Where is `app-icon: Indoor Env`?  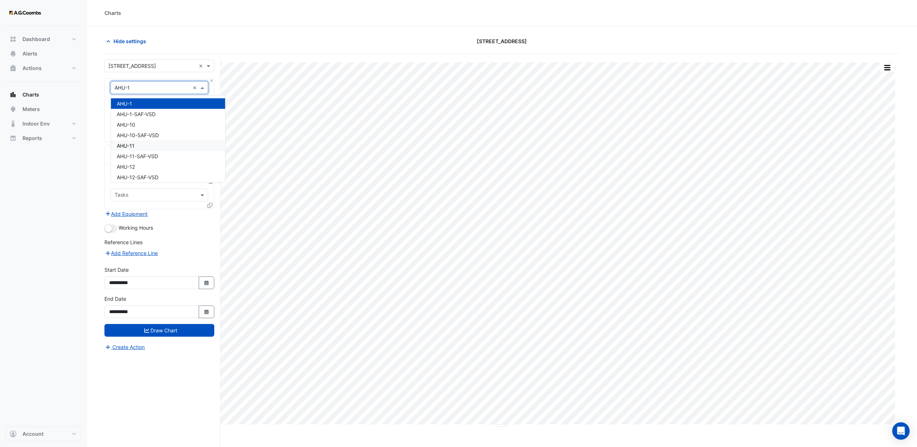 app-icon: Indoor Env is located at coordinates (13, 124).